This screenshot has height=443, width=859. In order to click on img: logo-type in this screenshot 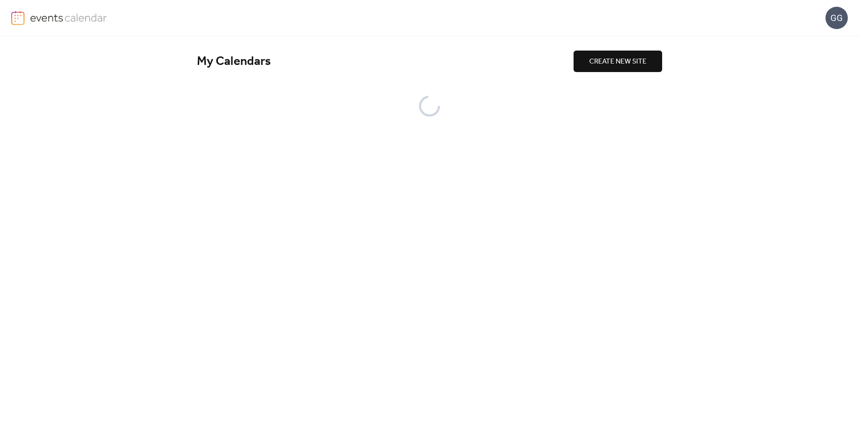, I will do `click(68, 17)`.